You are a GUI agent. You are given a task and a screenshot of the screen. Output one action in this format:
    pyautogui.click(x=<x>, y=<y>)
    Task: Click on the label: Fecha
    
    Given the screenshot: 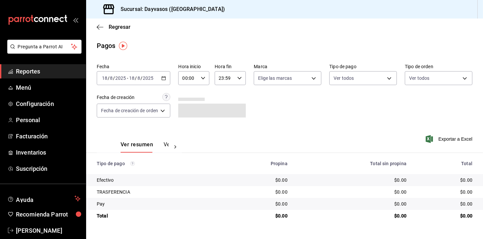 What is the action you would take?
    pyautogui.click(x=134, y=67)
    